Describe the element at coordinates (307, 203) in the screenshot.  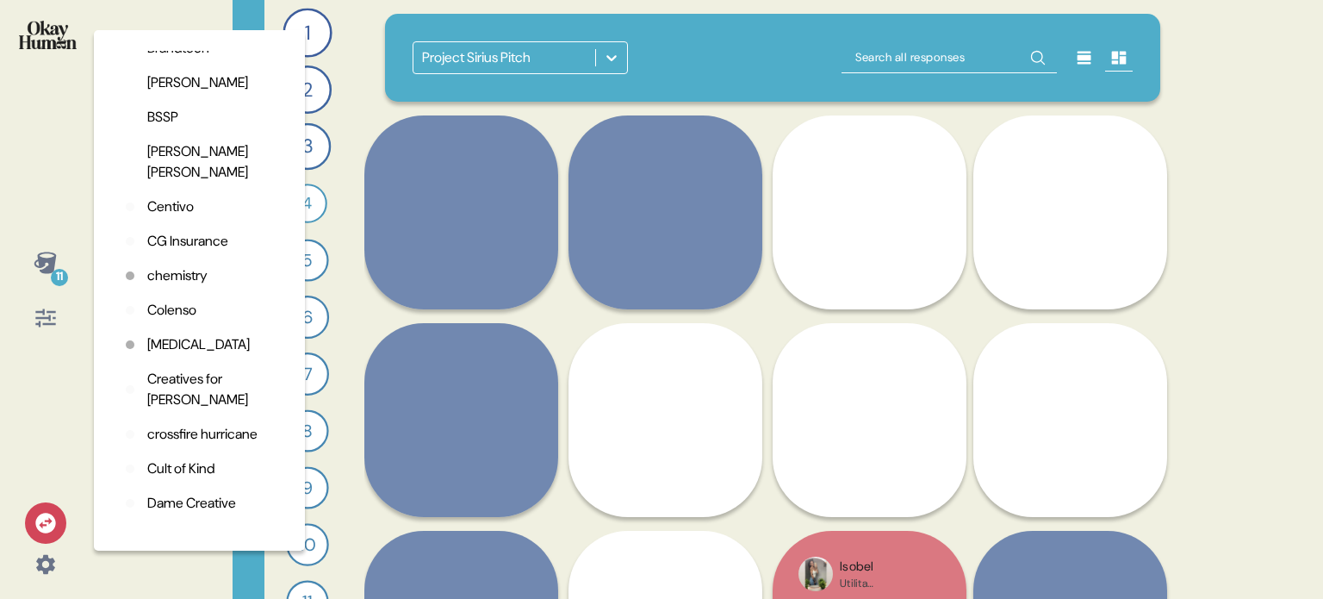
I see `div: 4` at that location.